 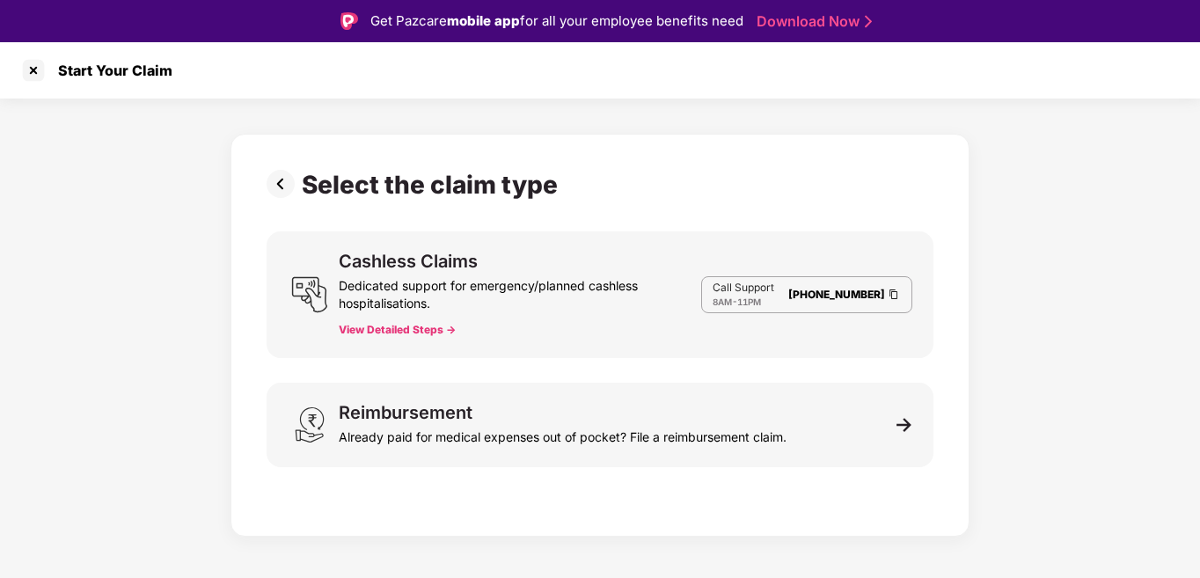 What do you see at coordinates (310, 425) in the screenshot?
I see `img: svg+xml;base64,PHN2ZyB3aWR0aD0iMjQiIGhlaWdodD0iMzEiIHZpZXdCb3g9IjAgMCAyNCAzMSIgZmlsbD0ibm9uZSIgeG...` at bounding box center [310, 425].